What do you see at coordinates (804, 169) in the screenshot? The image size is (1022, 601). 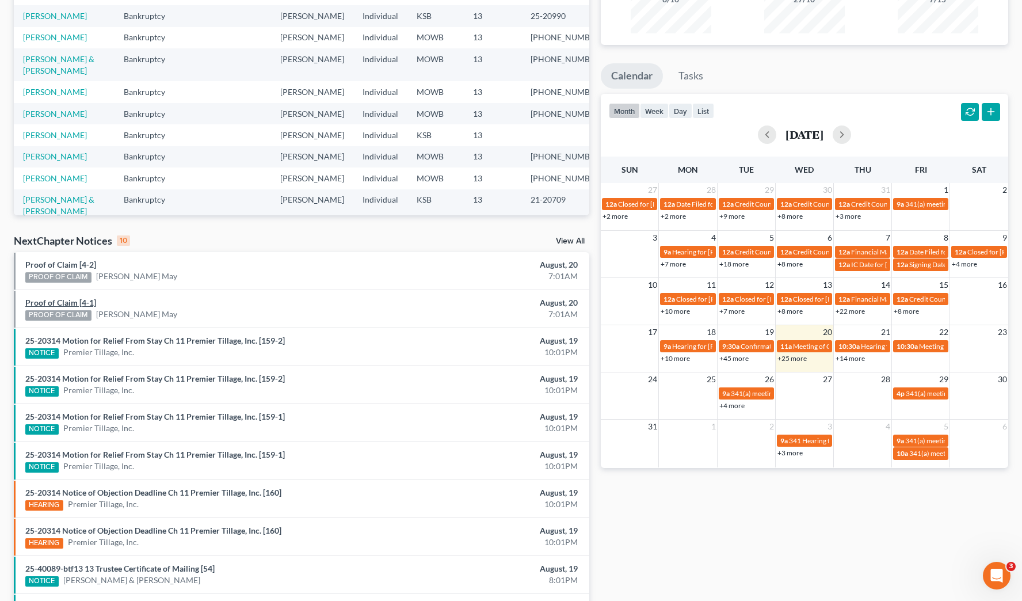 I see `span: Wed` at bounding box center [804, 169].